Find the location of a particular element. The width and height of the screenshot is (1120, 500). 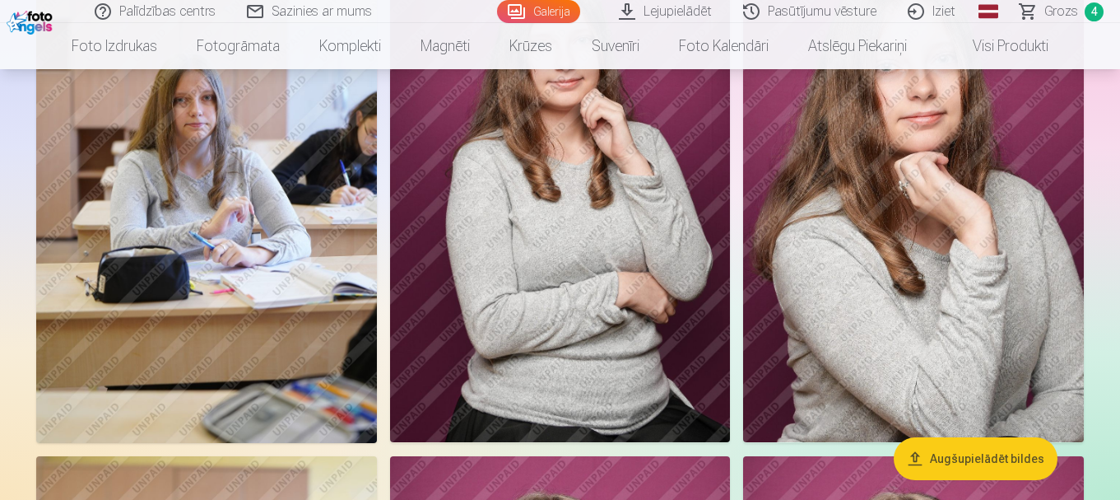

a: Fotogrāmata is located at coordinates (238, 46).